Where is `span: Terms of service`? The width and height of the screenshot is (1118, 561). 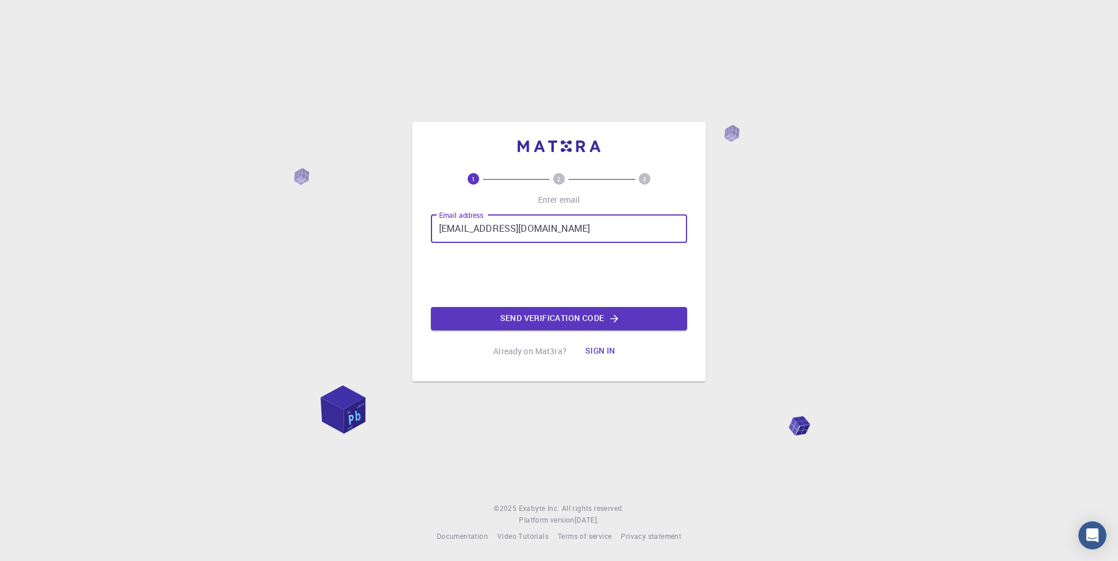 span: Terms of service is located at coordinates (585, 536).